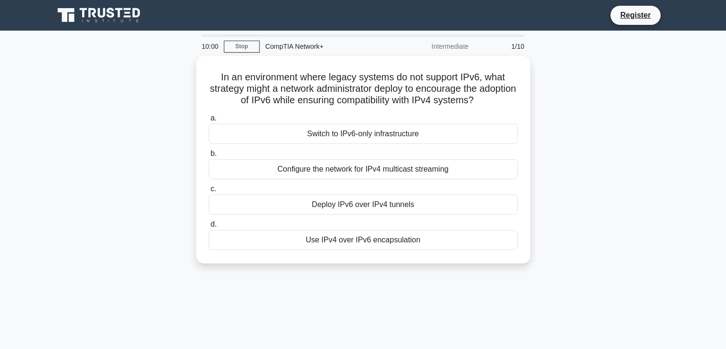 This screenshot has width=726, height=349. What do you see at coordinates (636, 15) in the screenshot?
I see `a: Register` at bounding box center [636, 15].